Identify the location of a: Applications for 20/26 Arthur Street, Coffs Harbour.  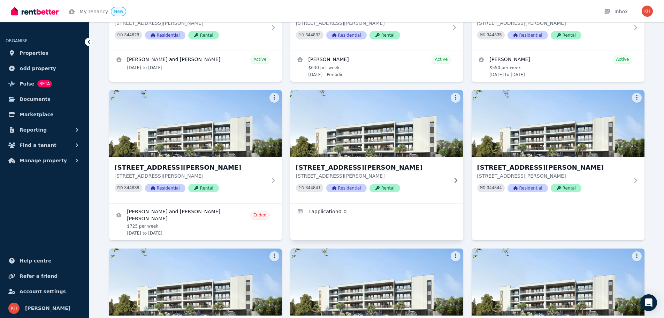
(377, 212).